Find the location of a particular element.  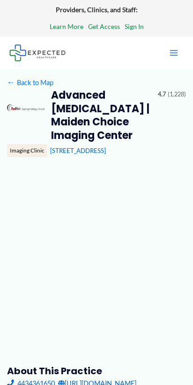

a: Sign In is located at coordinates (134, 27).